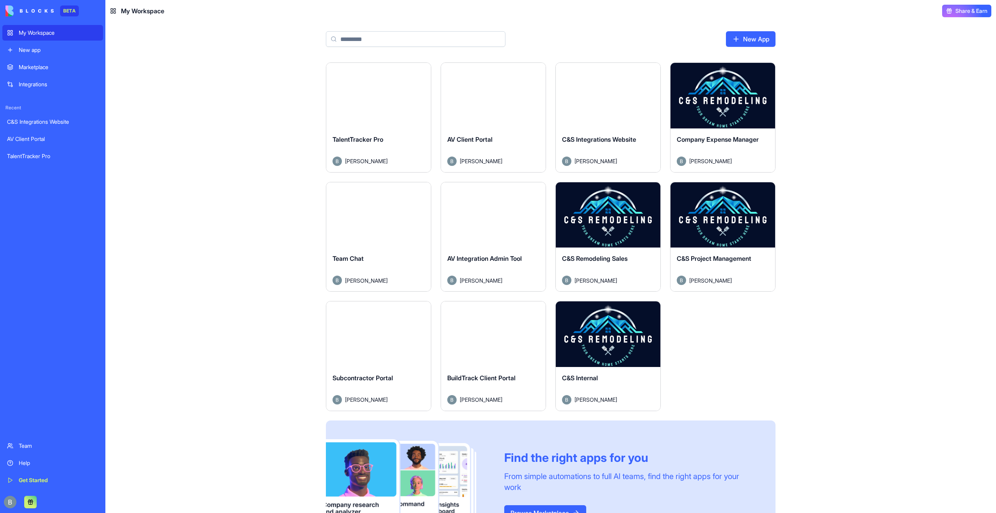 Image resolution: width=996 pixels, height=513 pixels. What do you see at coordinates (53, 139) in the screenshot?
I see `div: AV Client Portal` at bounding box center [53, 139].